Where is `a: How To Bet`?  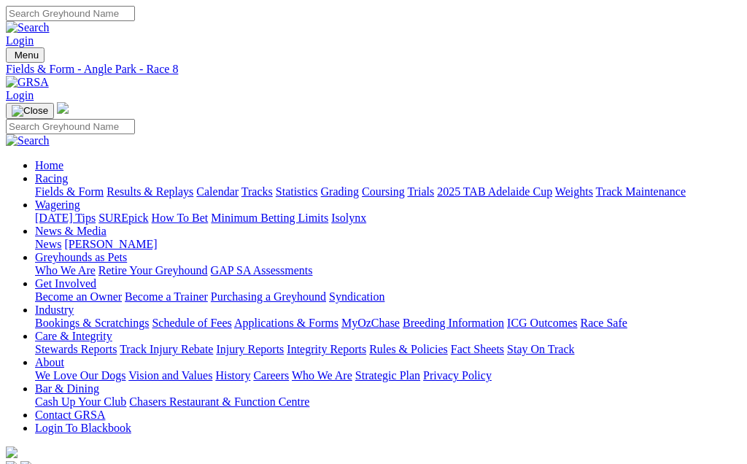
a: How To Bet is located at coordinates (180, 217).